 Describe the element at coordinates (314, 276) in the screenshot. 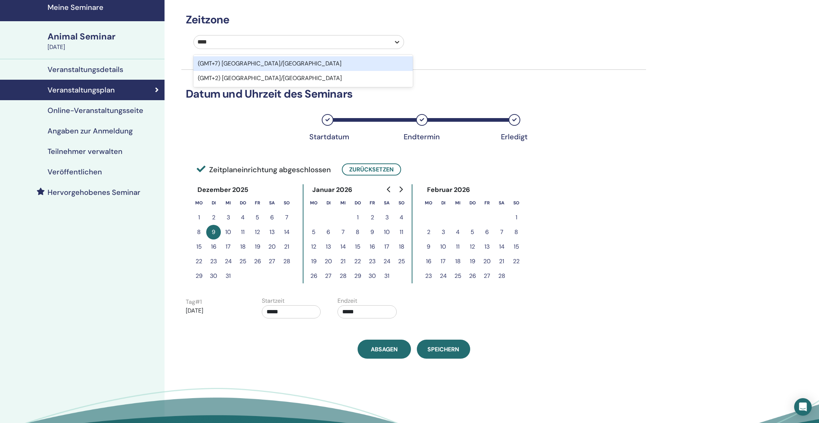

I see `button: 26` at that location.